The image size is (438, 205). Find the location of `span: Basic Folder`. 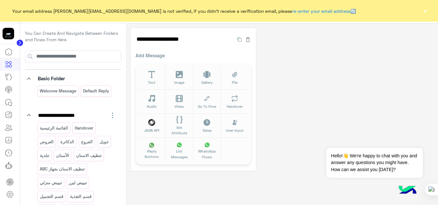

span: Basic Folder is located at coordinates (51, 78).